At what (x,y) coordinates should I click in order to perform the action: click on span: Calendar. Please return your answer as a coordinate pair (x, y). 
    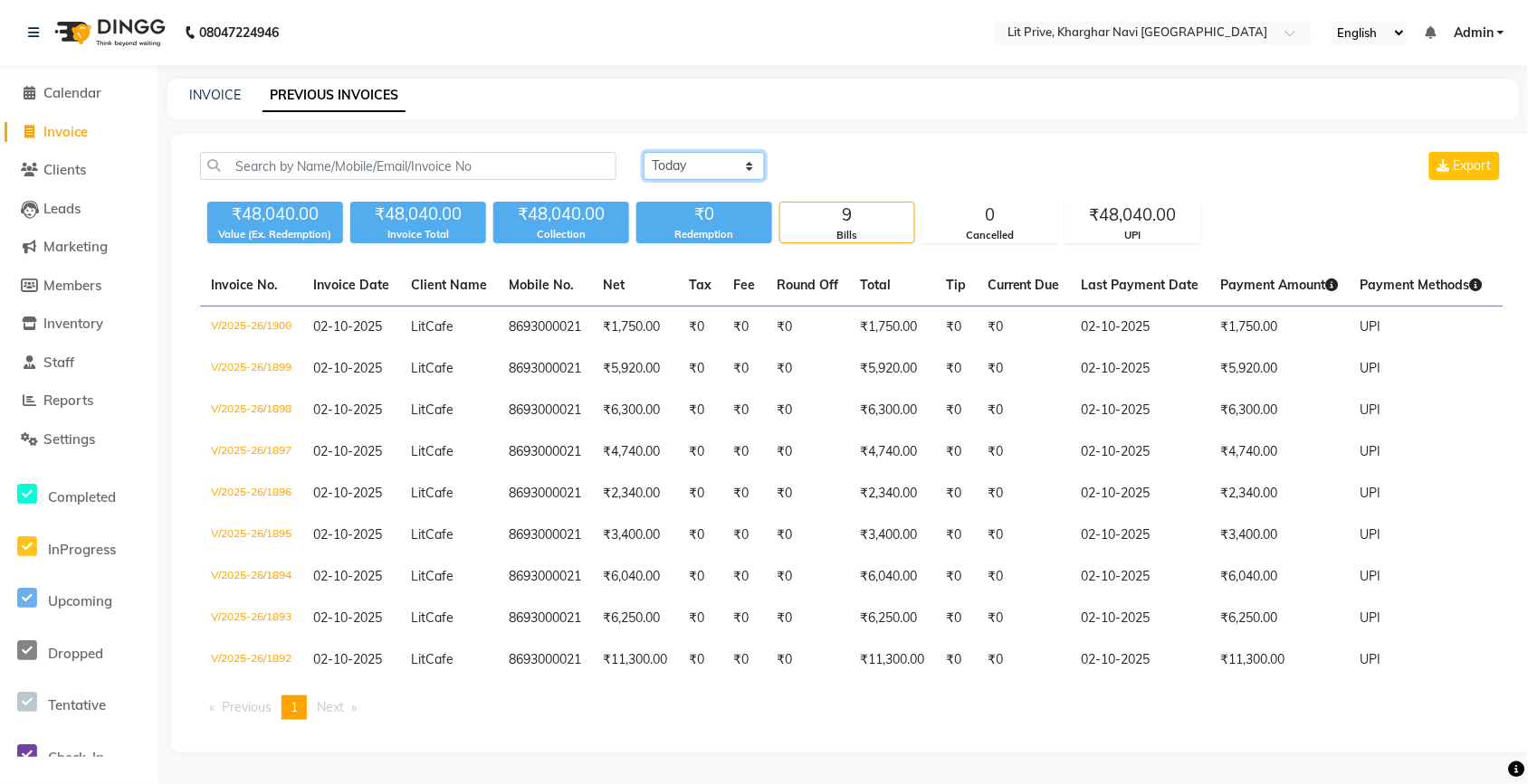
    Looking at the image, I should click on (72, 92).